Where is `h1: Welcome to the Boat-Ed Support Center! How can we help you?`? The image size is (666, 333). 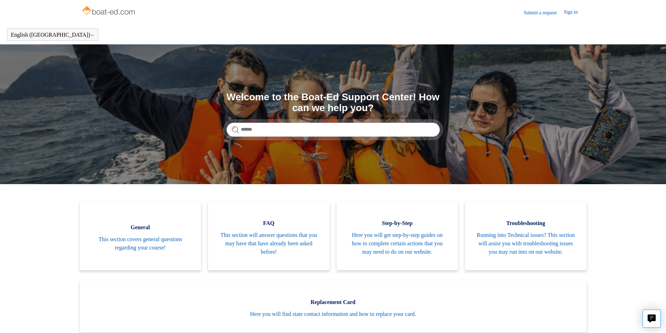 h1: Welcome to the Boat-Ed Support Center! How can we help you? is located at coordinates (333, 103).